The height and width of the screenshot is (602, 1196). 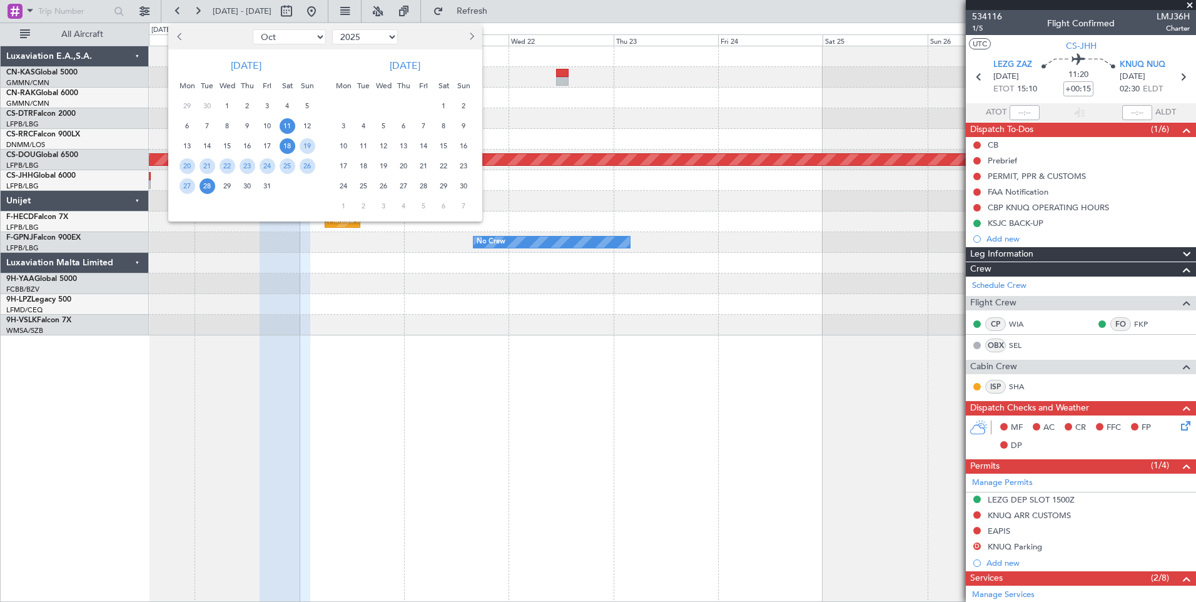 What do you see at coordinates (343, 186) in the screenshot?
I see `div: 24-11-2025` at bounding box center [343, 186].